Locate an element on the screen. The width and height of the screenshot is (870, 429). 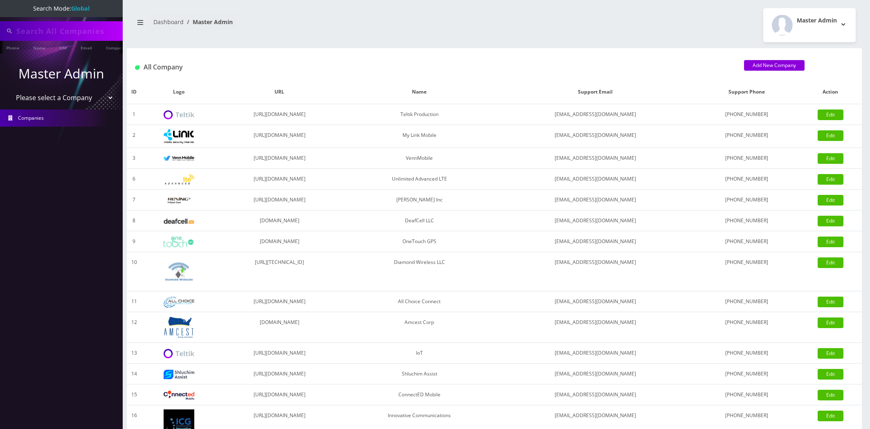
td: All Choice Connect is located at coordinates (419, 302).